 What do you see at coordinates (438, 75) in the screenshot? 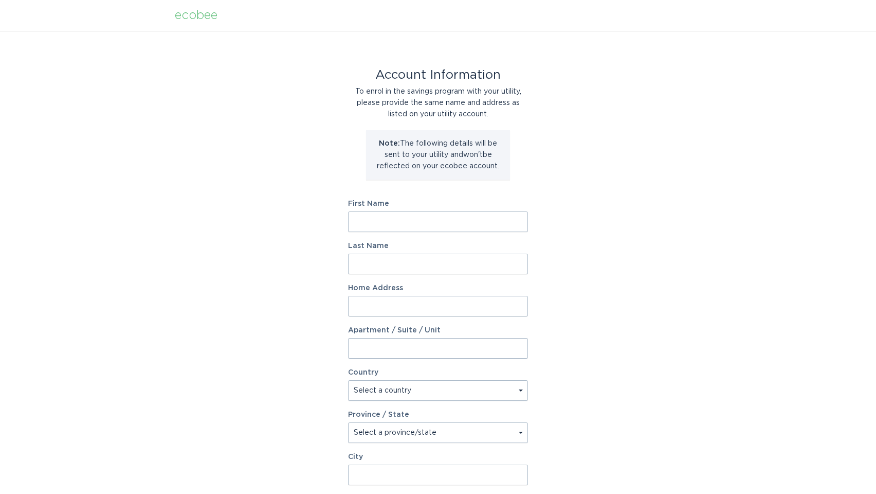
I see `div: Account Information` at bounding box center [438, 75].